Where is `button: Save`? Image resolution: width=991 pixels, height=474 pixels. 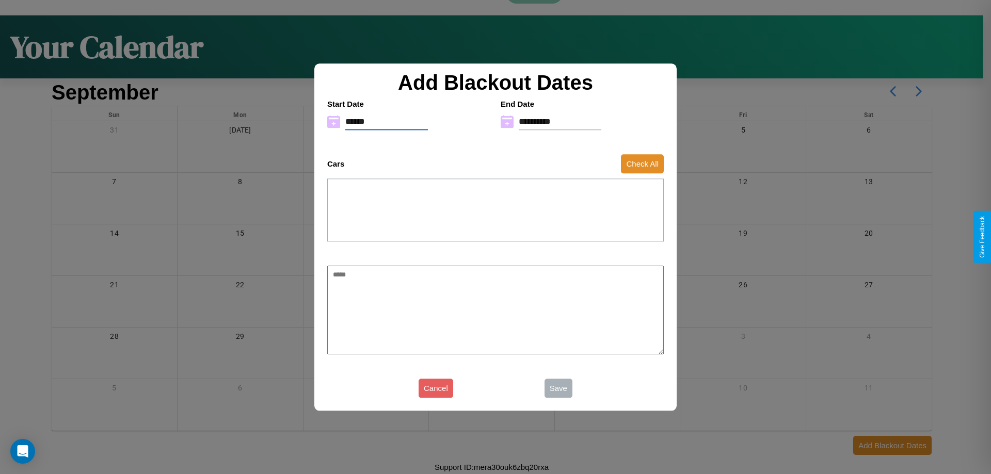 button: Save is located at coordinates (558, 388).